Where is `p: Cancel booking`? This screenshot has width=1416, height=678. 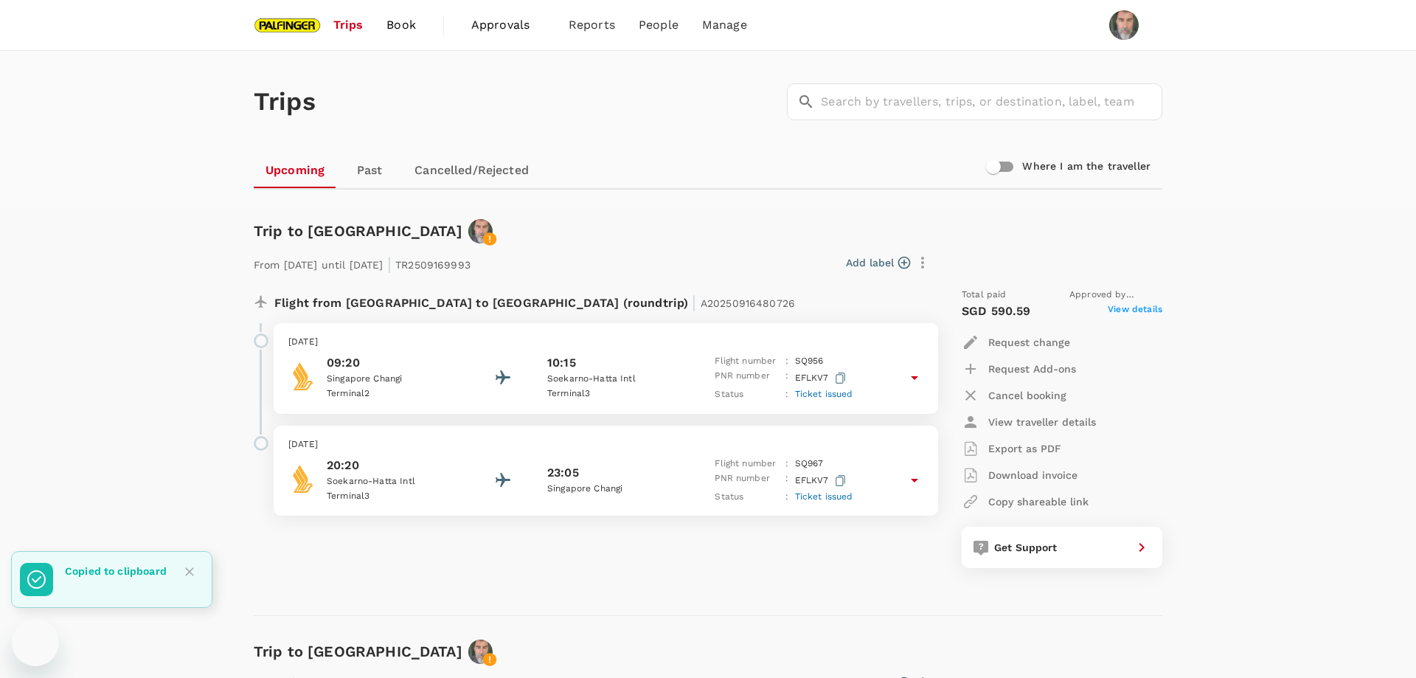
p: Cancel booking is located at coordinates (1027, 395).